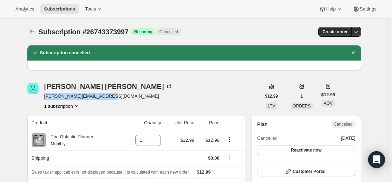  What do you see at coordinates (328, 103) in the screenshot?
I see `span: AOV` at bounding box center [328, 103].